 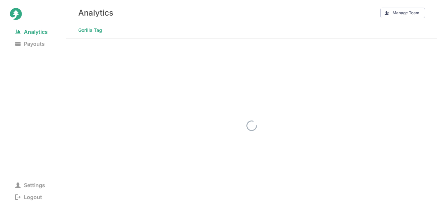 I want to click on h3: Analytics, so click(x=96, y=13).